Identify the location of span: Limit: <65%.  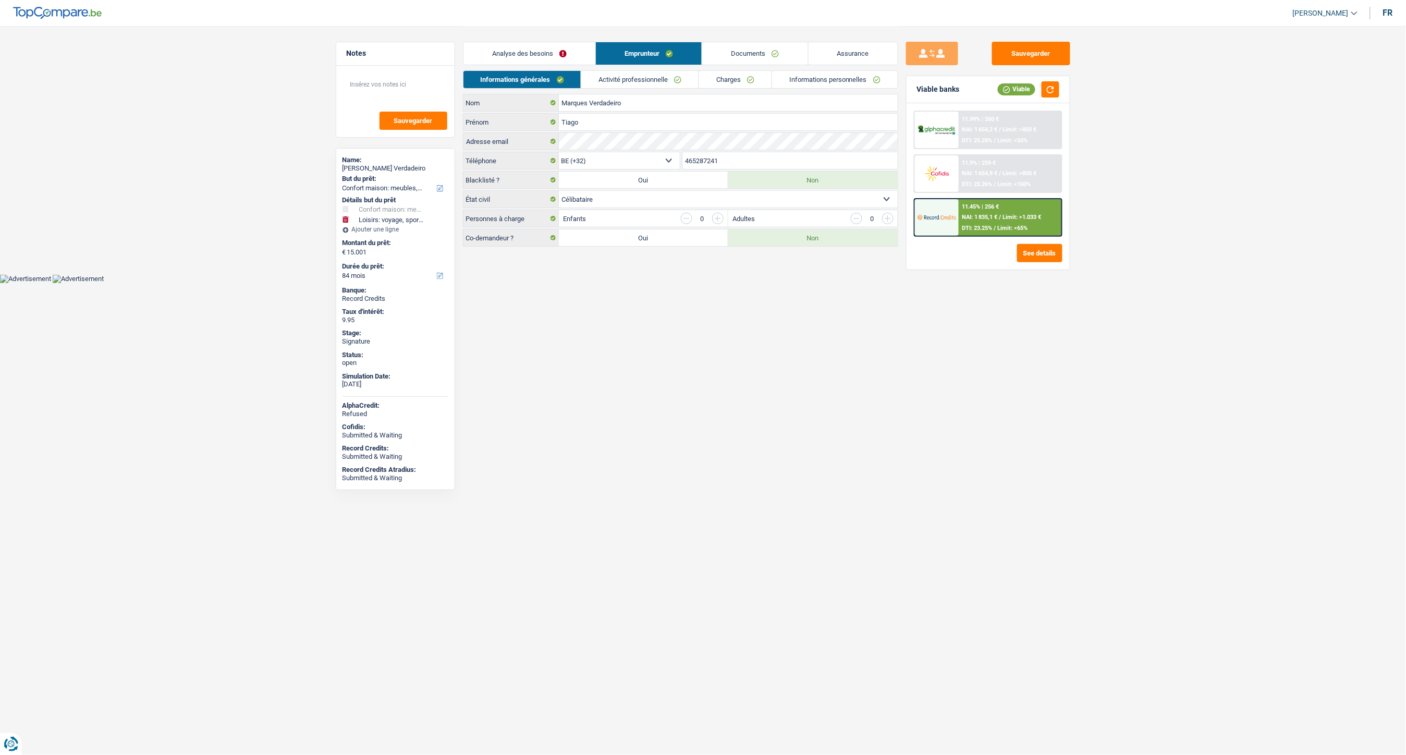
(1012, 228).